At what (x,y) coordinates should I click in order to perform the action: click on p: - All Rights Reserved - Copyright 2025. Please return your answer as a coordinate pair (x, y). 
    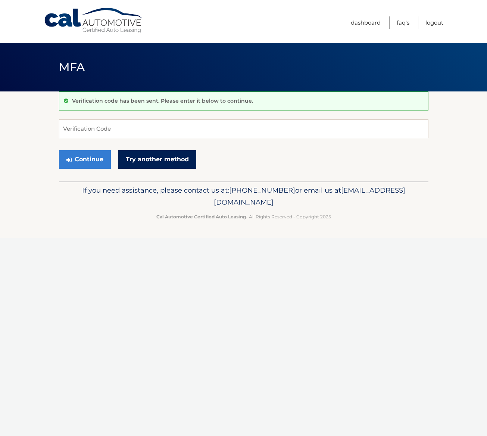
    Looking at the image, I should click on (244, 216).